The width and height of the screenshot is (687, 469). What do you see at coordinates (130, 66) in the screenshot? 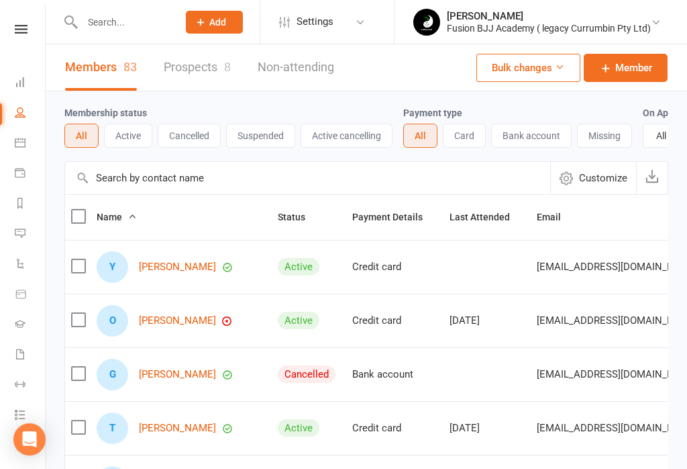
I see `div: 83` at bounding box center [130, 66].